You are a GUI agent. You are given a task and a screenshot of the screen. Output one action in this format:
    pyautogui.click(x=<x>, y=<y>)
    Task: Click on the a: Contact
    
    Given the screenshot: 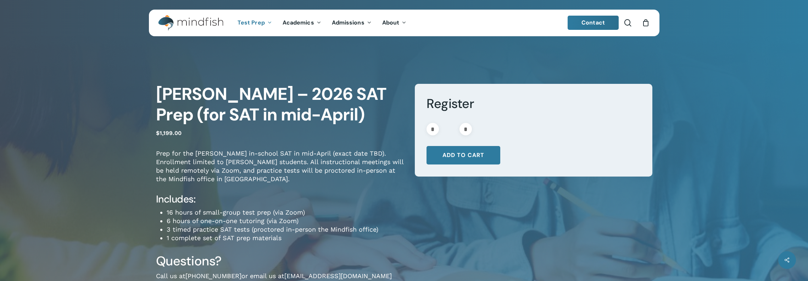 What is the action you would take?
    pyautogui.click(x=593, y=23)
    